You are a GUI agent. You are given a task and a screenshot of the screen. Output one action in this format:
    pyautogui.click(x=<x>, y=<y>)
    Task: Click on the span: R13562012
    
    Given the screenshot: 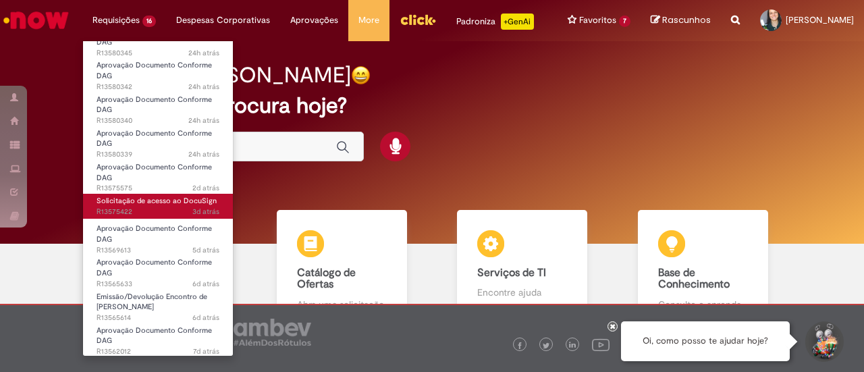 What is the action you would take?
    pyautogui.click(x=158, y=352)
    